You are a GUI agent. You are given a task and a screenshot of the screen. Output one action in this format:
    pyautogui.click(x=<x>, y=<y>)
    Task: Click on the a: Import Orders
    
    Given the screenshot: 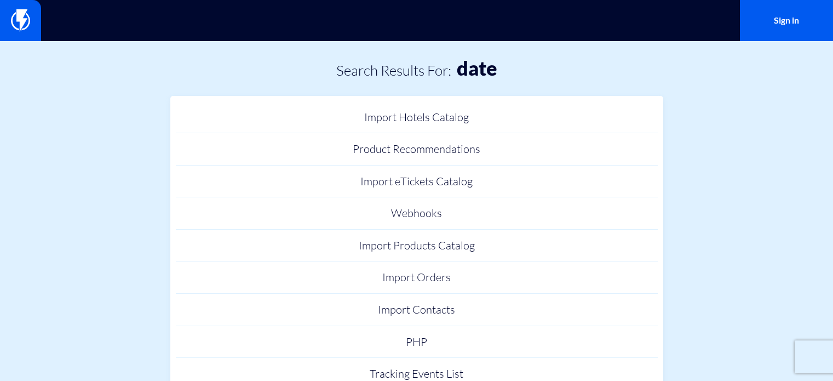 What is the action you would take?
    pyautogui.click(x=417, y=277)
    